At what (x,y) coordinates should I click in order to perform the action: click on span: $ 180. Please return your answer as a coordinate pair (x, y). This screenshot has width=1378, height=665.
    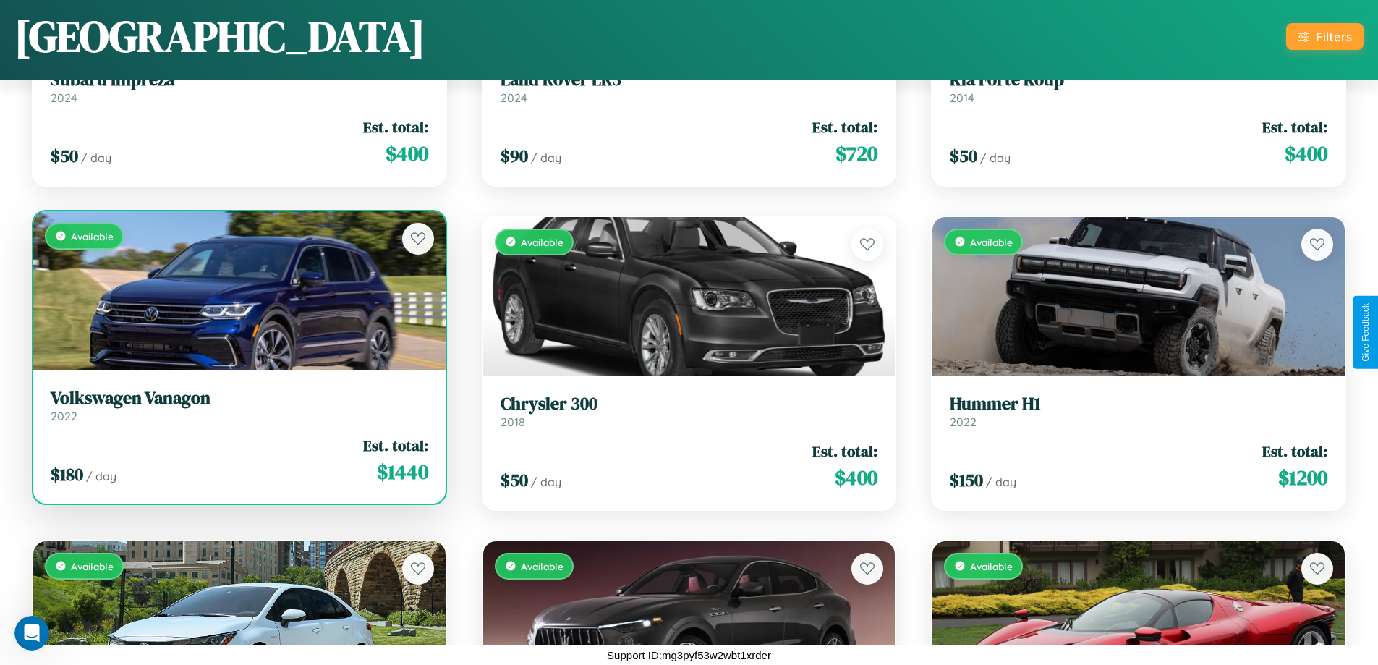
    Looking at the image, I should click on (67, 474).